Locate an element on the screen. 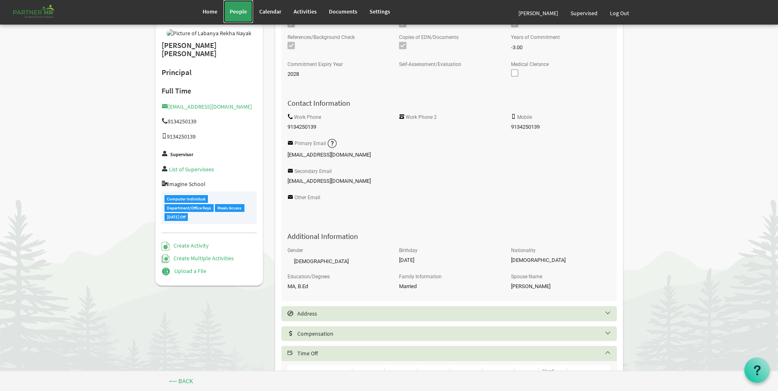  label: Nationality is located at coordinates (524, 251).